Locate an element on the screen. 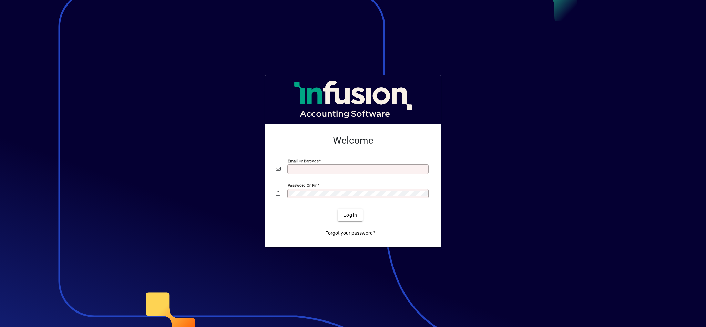 The width and height of the screenshot is (706, 327). span: Login is located at coordinates (350, 215).